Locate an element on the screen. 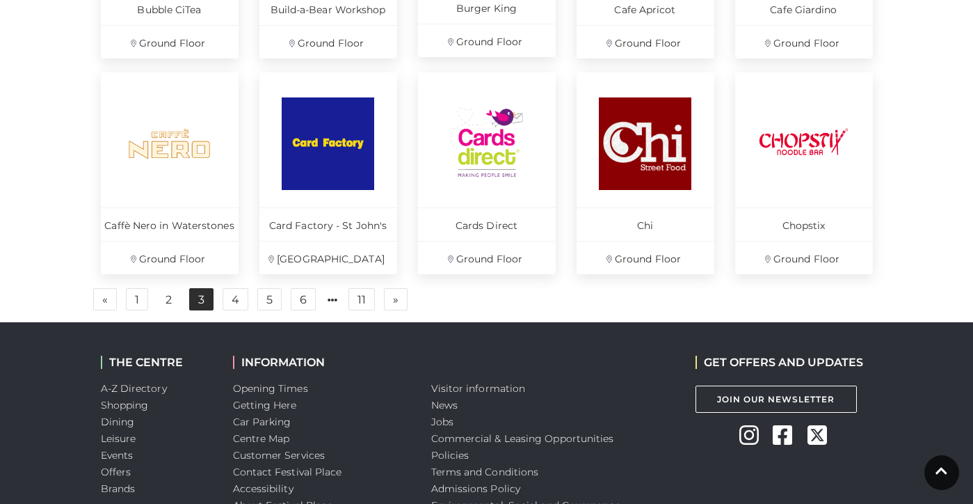 This screenshot has width=973, height=504. p: Chi is located at coordinates (645, 224).